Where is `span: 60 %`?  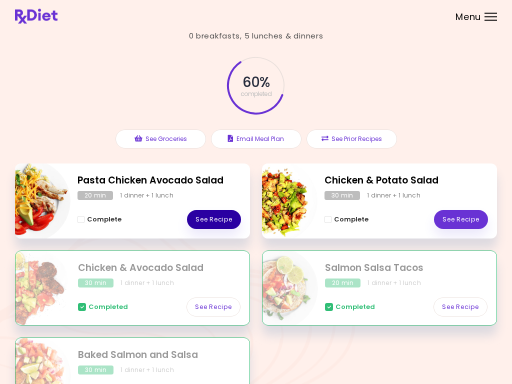 span: 60 % is located at coordinates (256, 83).